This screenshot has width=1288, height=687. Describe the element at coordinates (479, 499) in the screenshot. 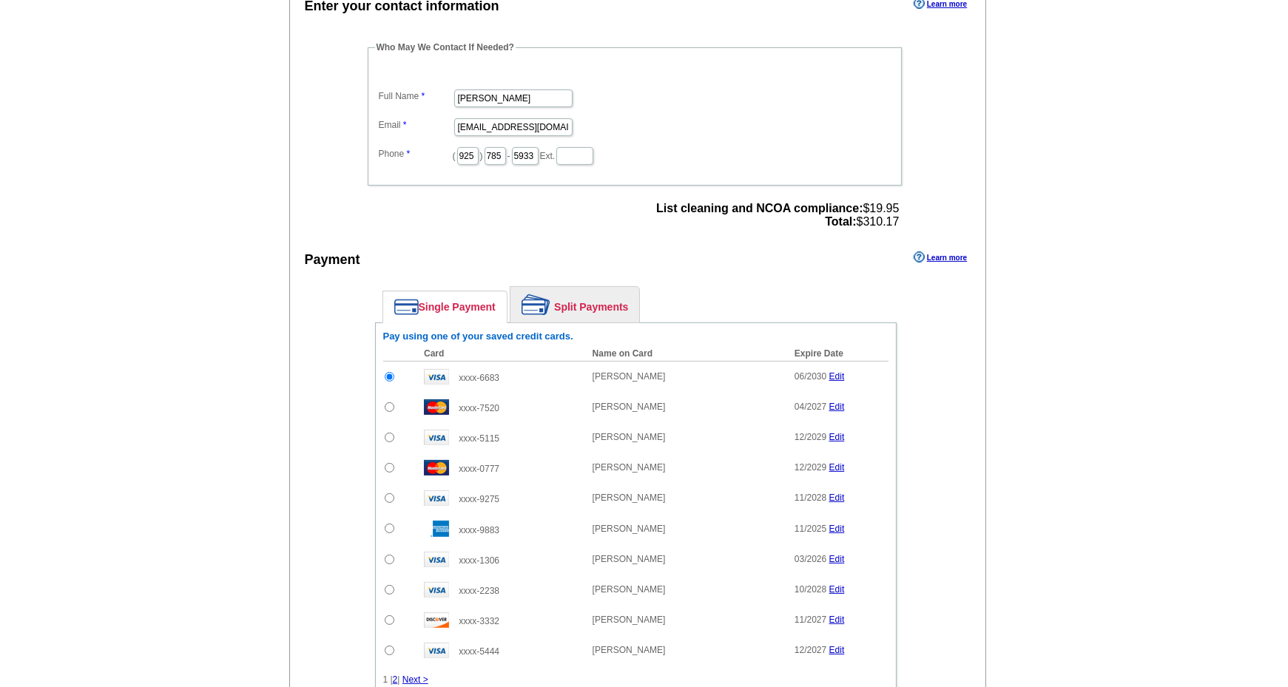

I see `span: xxxx-9275` at that location.